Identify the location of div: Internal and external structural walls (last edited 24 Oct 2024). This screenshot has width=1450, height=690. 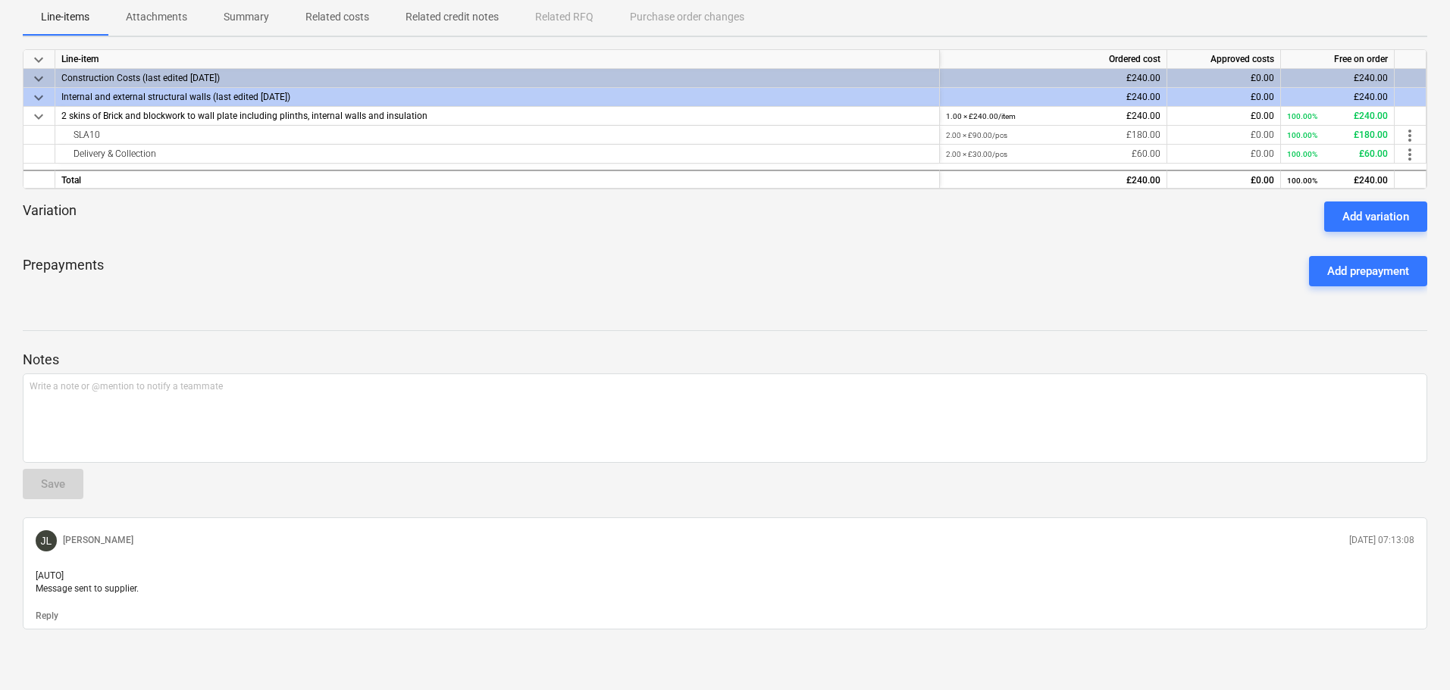
(497, 97).